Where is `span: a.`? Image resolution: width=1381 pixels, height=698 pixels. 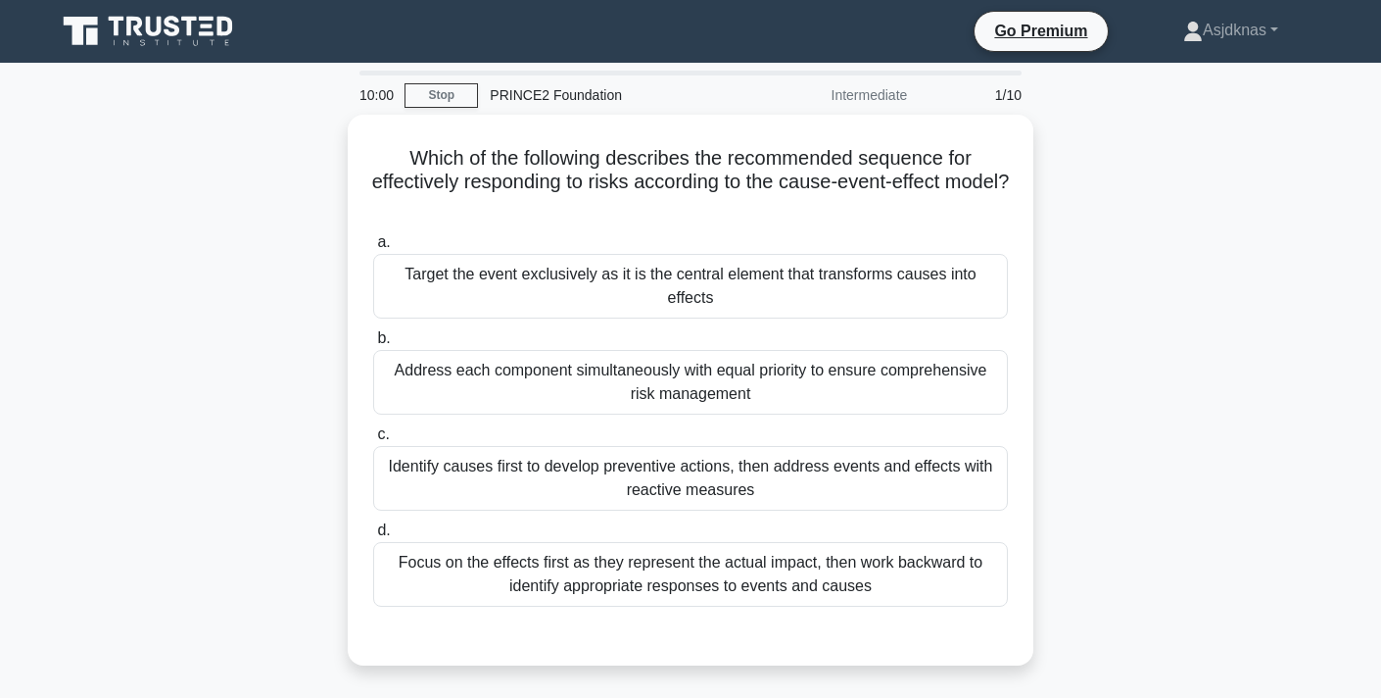
span: a. is located at coordinates (383, 241).